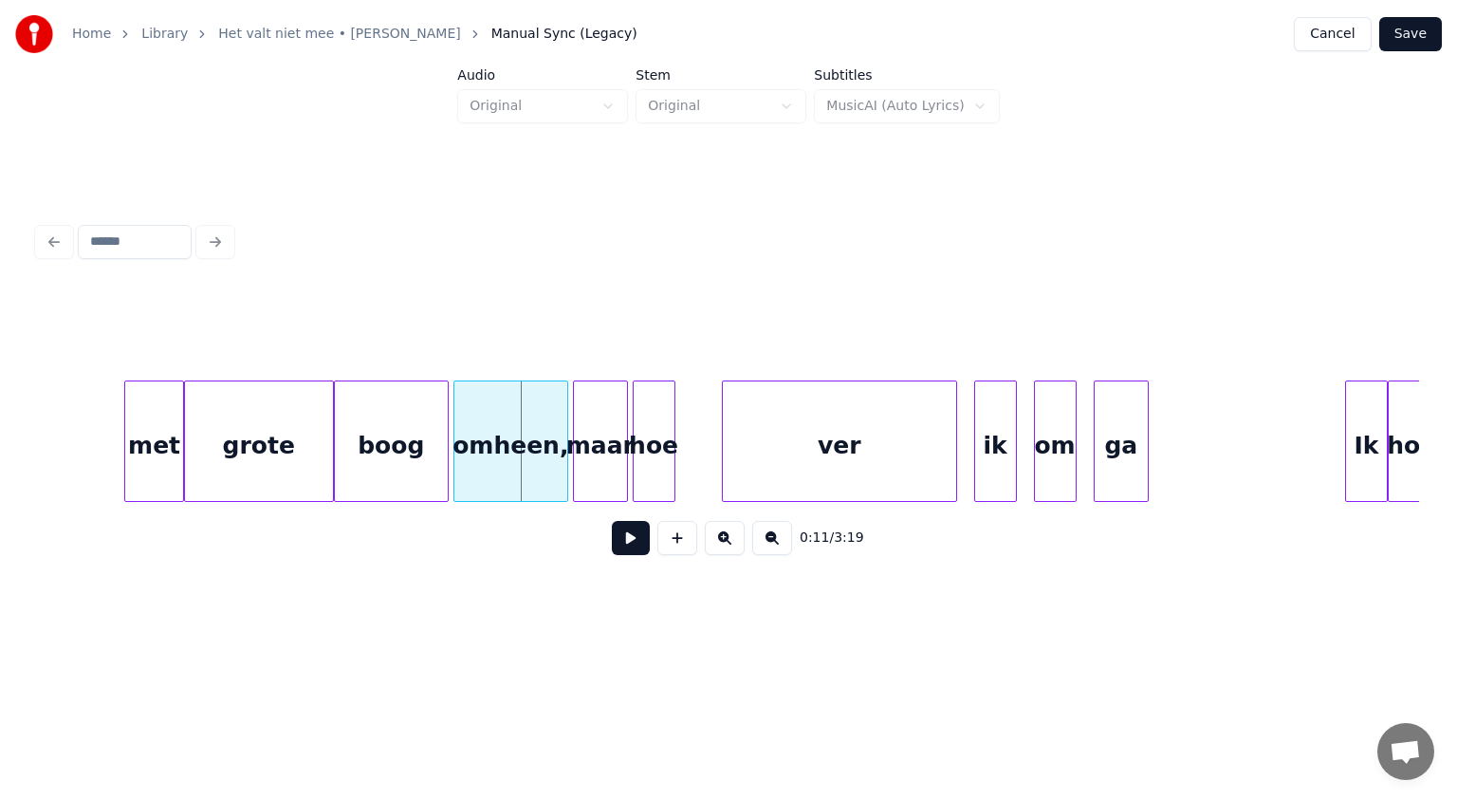 The width and height of the screenshot is (1457, 799). What do you see at coordinates (1406, 751) in the screenshot?
I see `div: Open de chat` at bounding box center [1406, 751].